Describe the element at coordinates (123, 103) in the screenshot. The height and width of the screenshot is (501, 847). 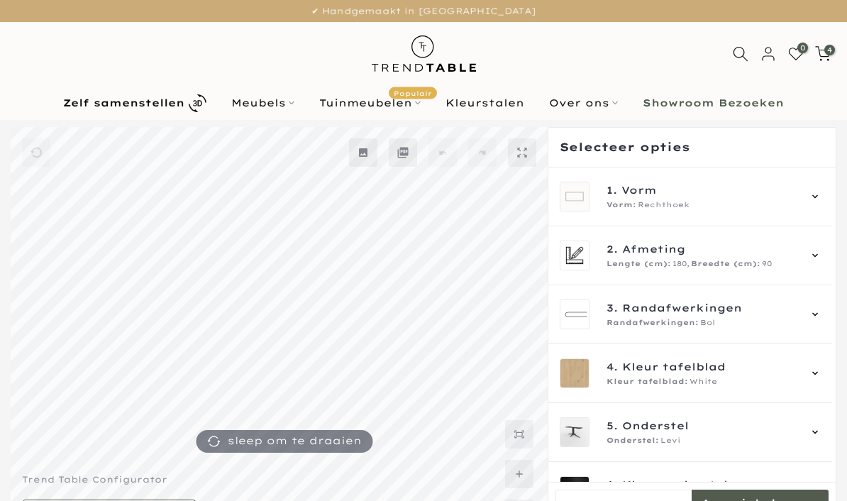
I see `b: Zelf samenstellen` at that location.